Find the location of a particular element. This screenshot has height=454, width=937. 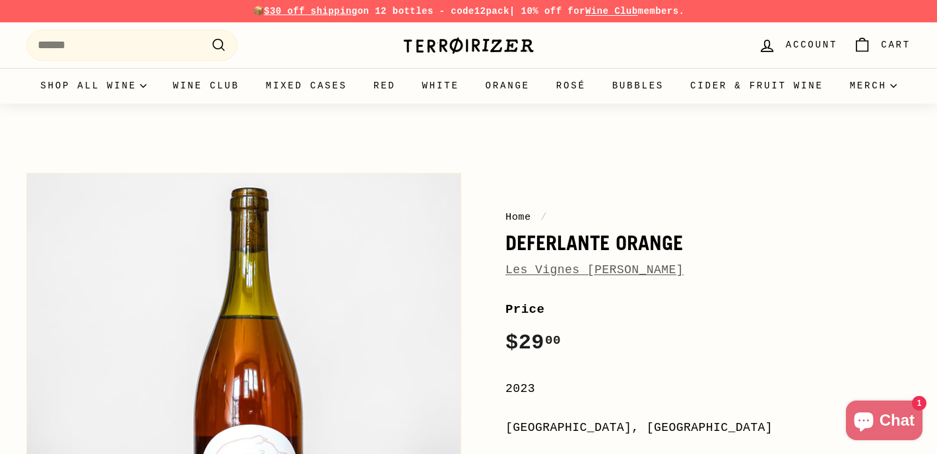

a: Home is located at coordinates (518, 217).